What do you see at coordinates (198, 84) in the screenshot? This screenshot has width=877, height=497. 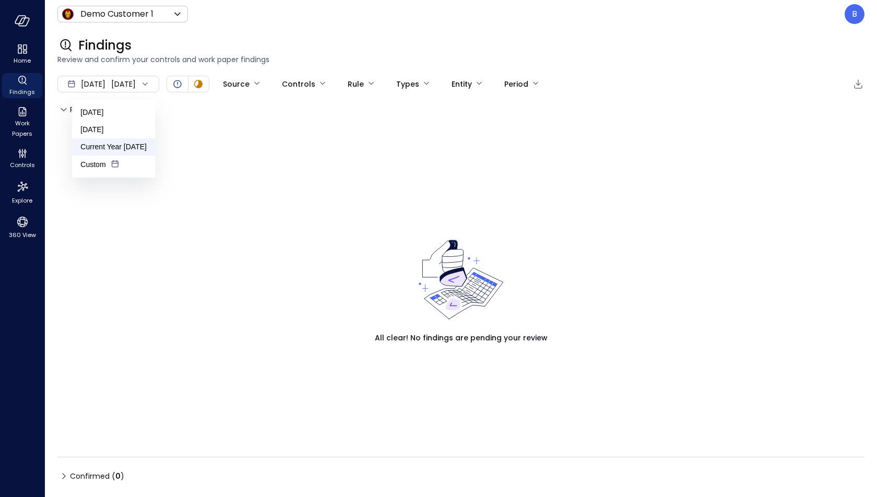 I see `div: In Progress` at bounding box center [198, 84].